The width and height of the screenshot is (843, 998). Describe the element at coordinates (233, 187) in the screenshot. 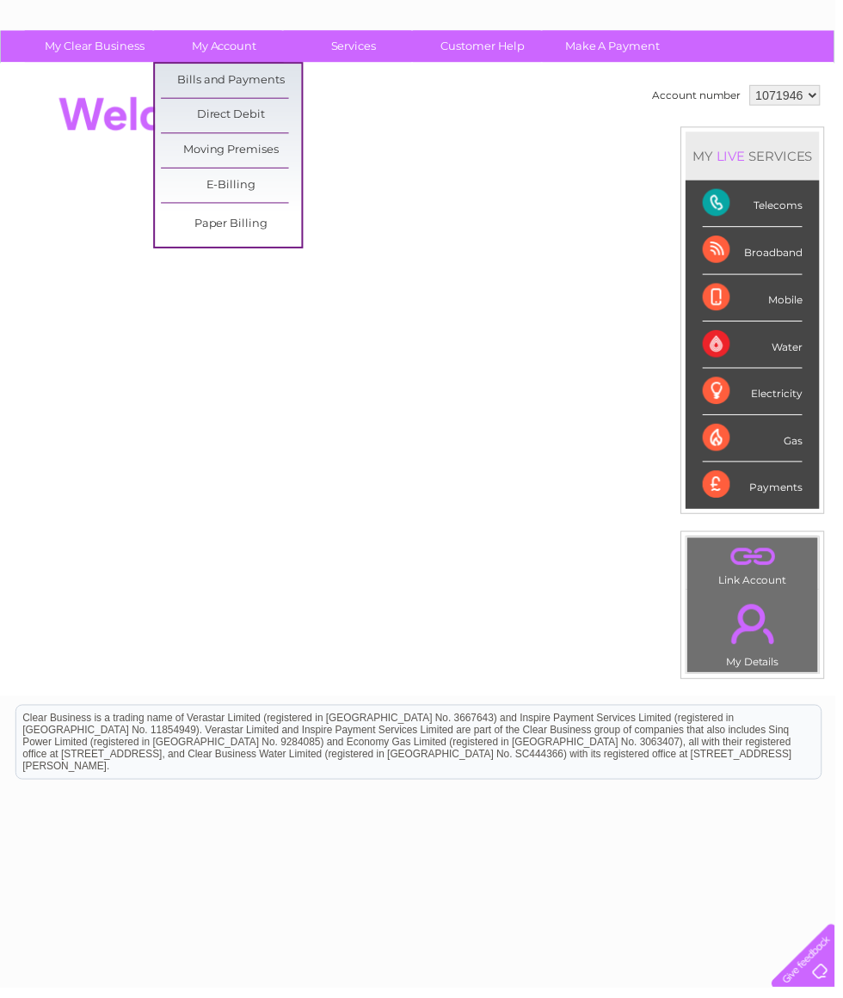

I see `a: E-Billing` at that location.